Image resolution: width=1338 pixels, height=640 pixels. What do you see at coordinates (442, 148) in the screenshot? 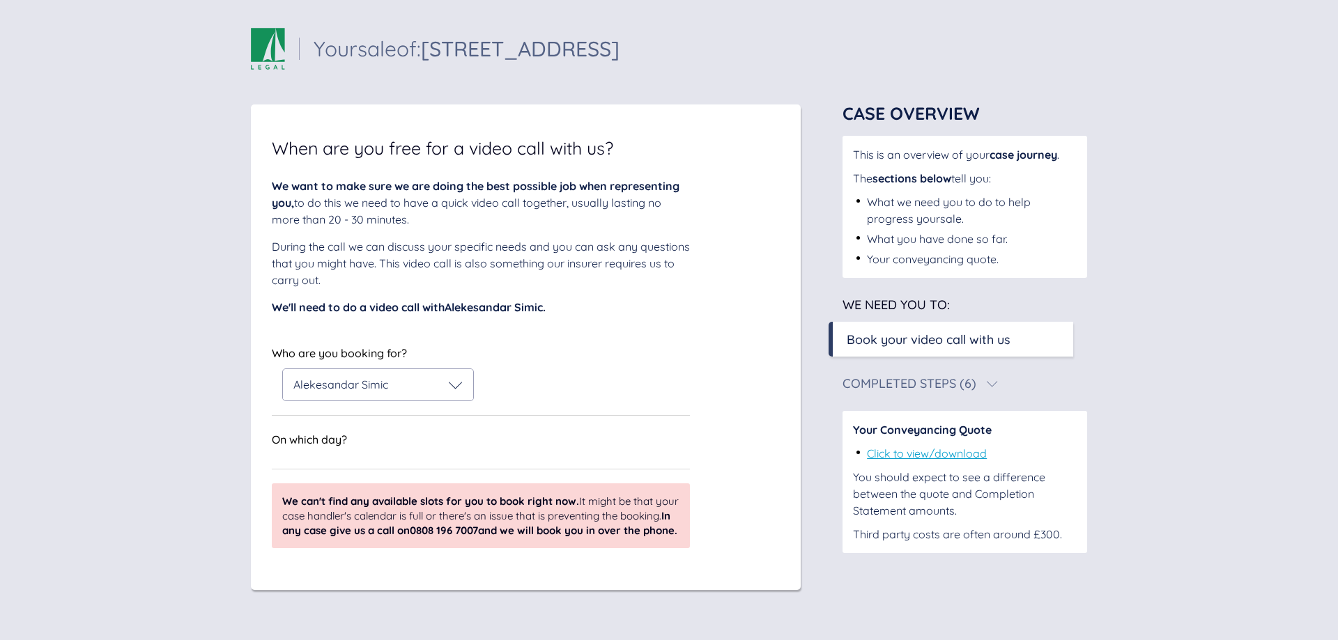
I see `span: When are you free for a video call with us?` at bounding box center [442, 148].